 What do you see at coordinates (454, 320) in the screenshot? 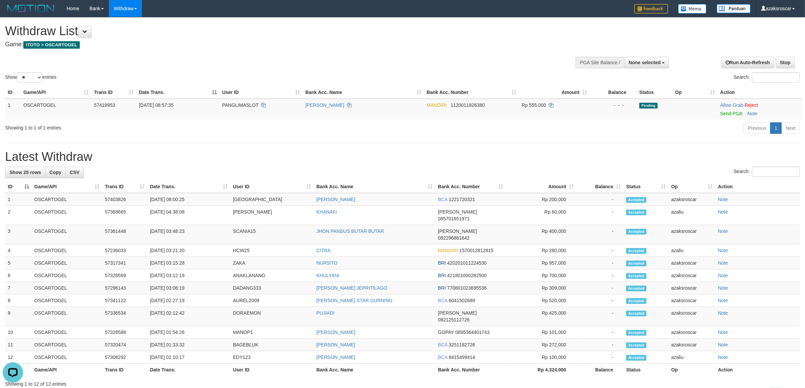
I see `span: Copy 082125112726 to clipboard` at bounding box center [454, 320].